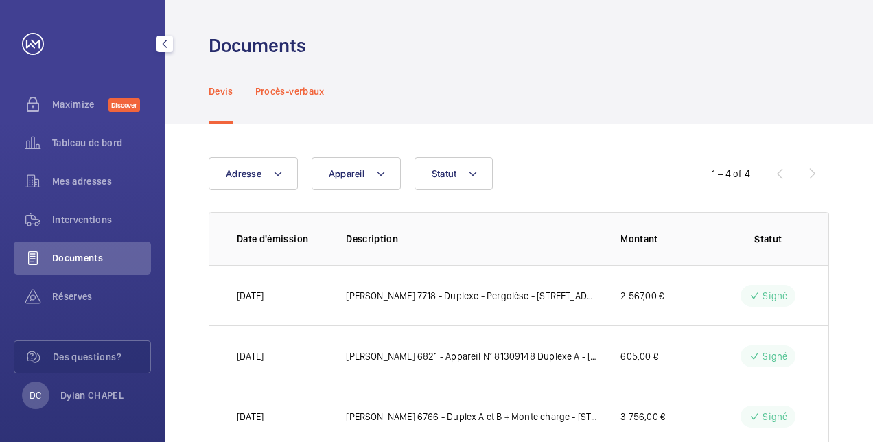  Describe the element at coordinates (356, 174) in the screenshot. I see `button: Appareil` at that location.